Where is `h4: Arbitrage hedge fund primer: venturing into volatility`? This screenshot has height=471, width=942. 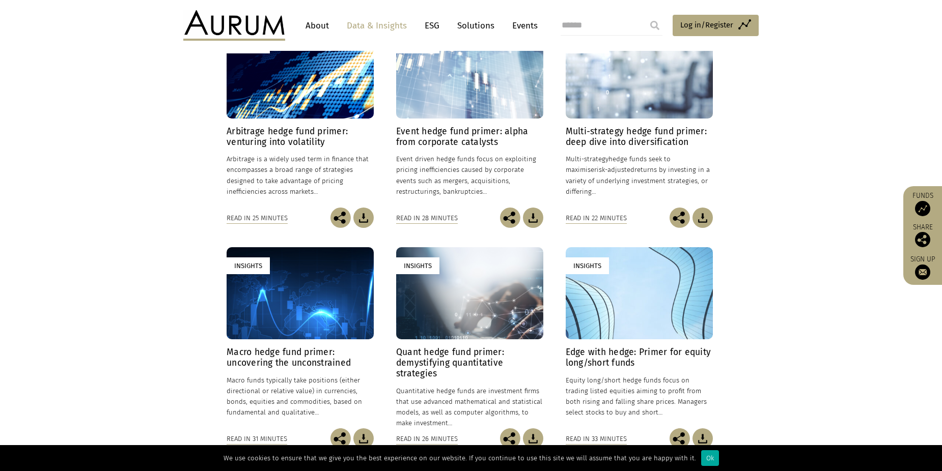
h4: Arbitrage hedge fund primer: venturing into volatility is located at coordinates (300, 137).